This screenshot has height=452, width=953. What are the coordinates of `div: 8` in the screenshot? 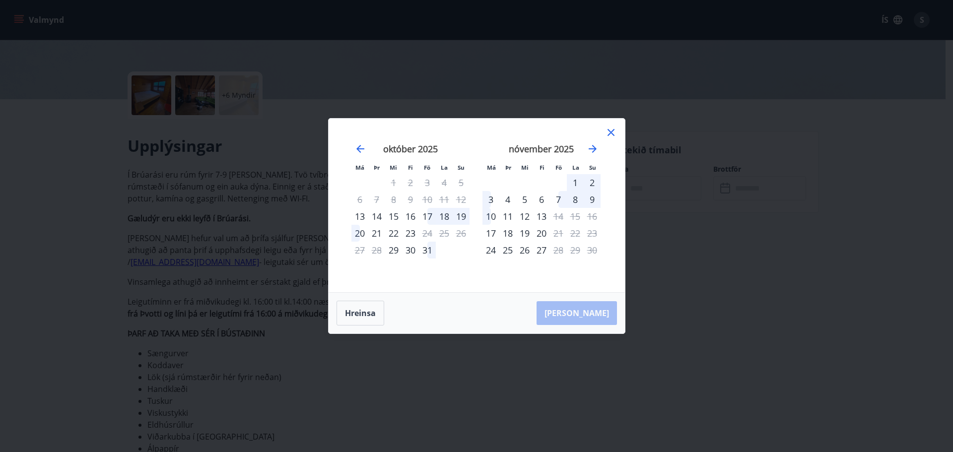 It's located at (575, 199).